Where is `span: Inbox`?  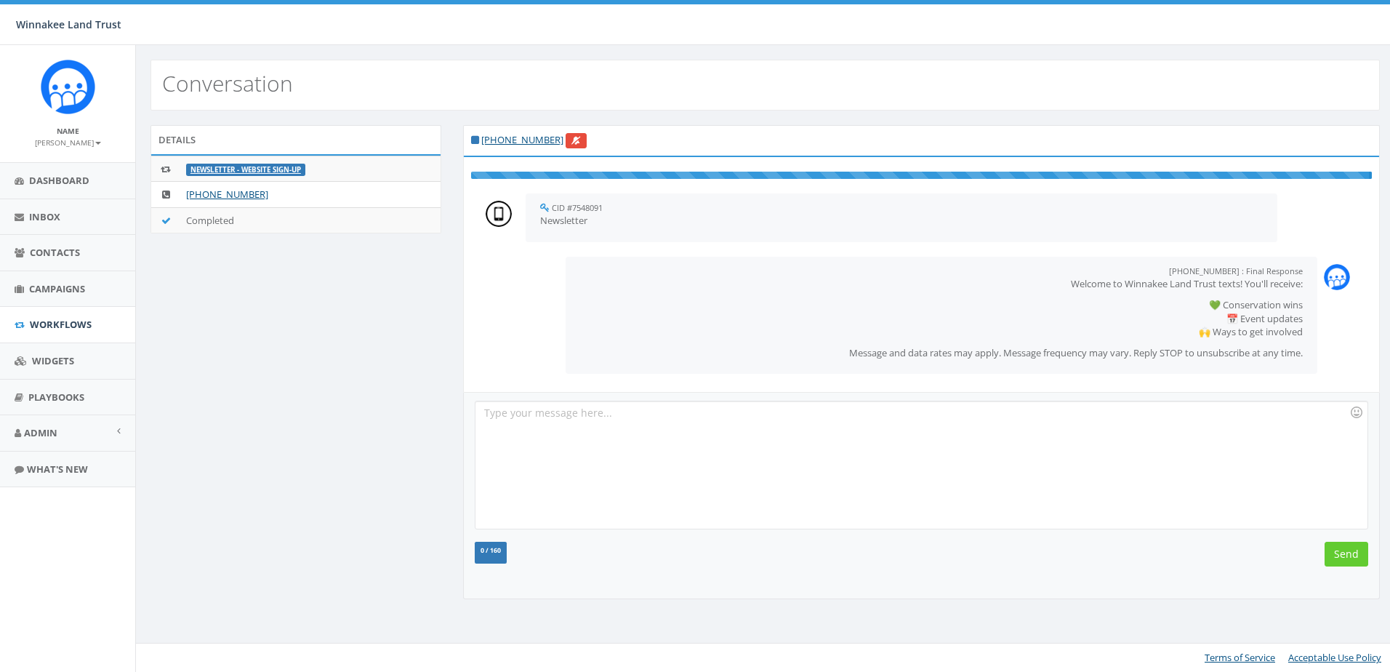 span: Inbox is located at coordinates (44, 217).